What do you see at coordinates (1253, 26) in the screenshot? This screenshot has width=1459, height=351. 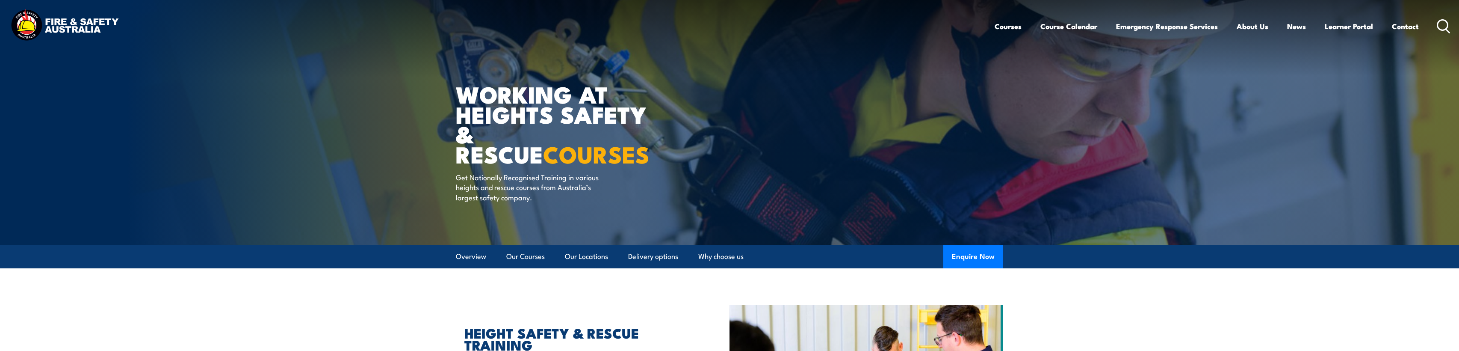 I see `a: About Us` at bounding box center [1253, 26].